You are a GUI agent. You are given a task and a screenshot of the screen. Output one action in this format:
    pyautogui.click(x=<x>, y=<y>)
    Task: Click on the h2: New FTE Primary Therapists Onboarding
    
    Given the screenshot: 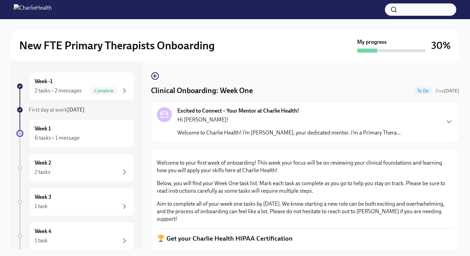 What is the action you would take?
    pyautogui.click(x=117, y=46)
    